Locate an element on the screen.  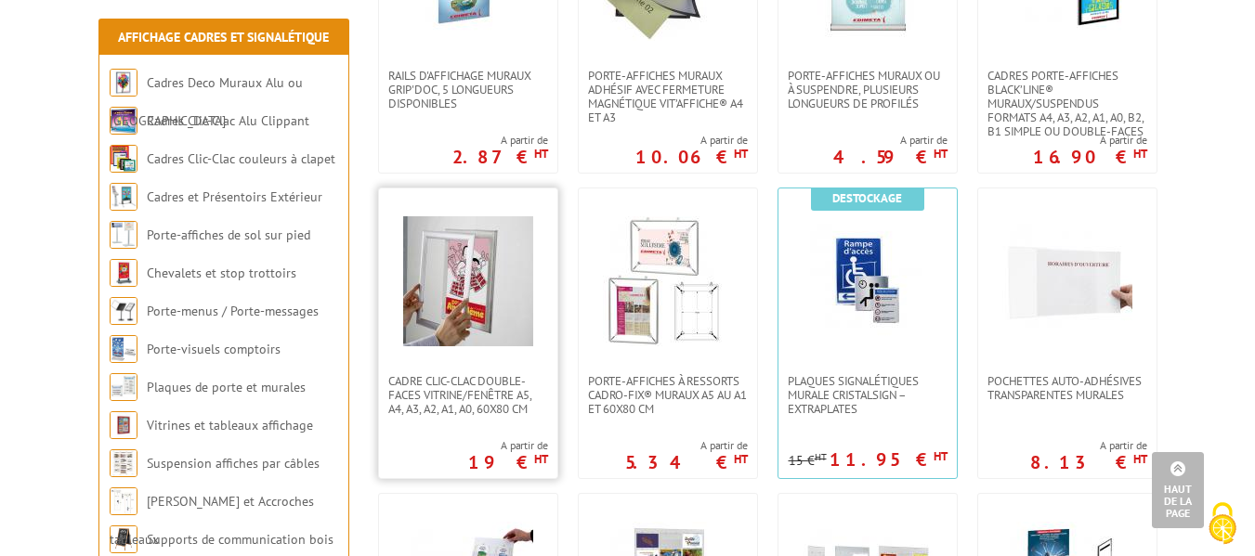
a: Porte-affiches muraux adhésif avec fermeture magnétique VIT’AFFICHE® A4 et A3 is located at coordinates (668, 97).